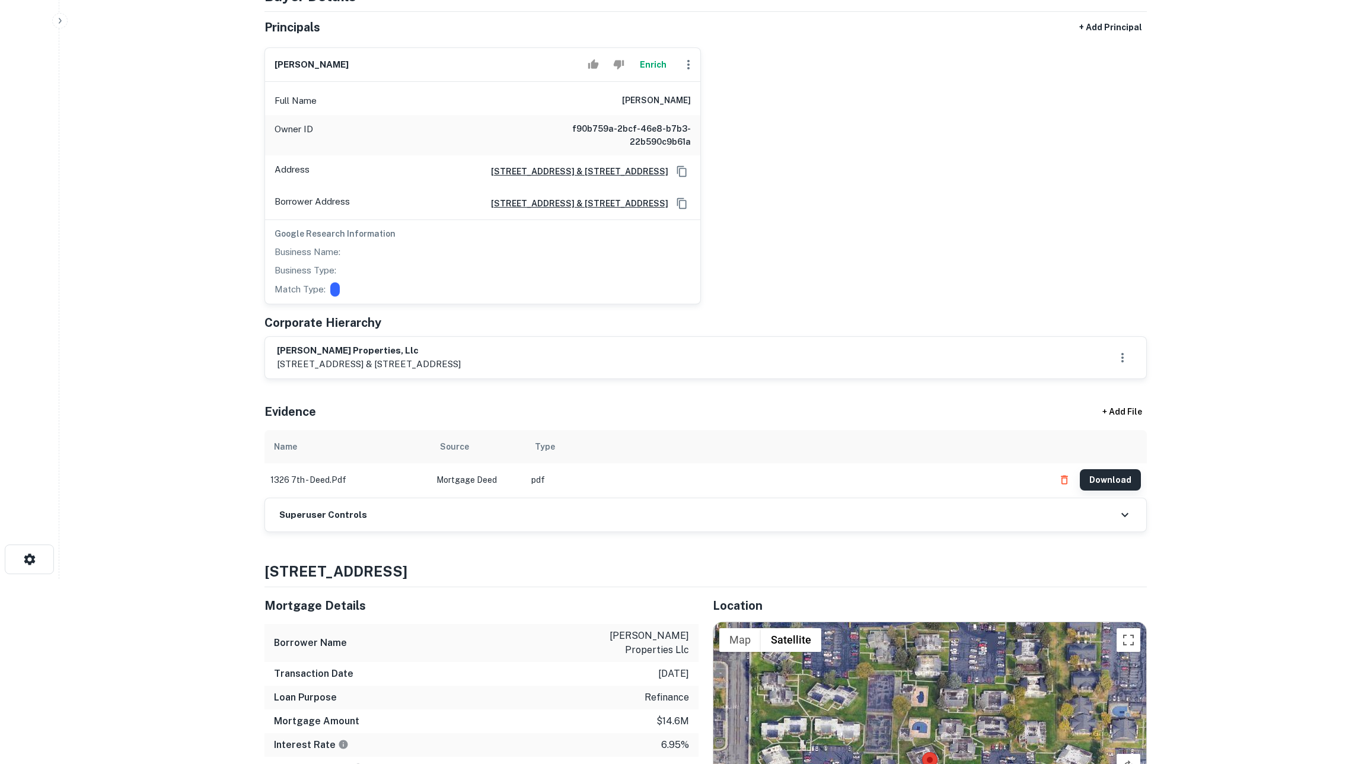 This screenshot has width=1352, height=764. Describe the element at coordinates (666, 697) in the screenshot. I see `p: refinance` at that location.